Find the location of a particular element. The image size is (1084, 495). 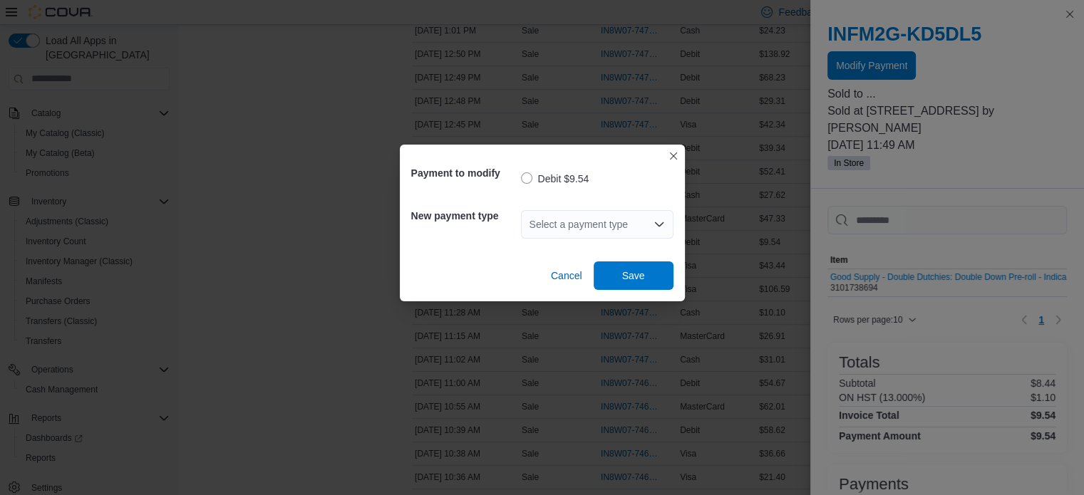

h5: Payment to modify is located at coordinates (465, 173).